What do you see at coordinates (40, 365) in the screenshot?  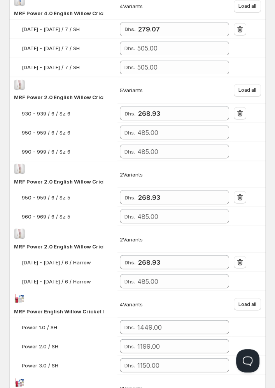 I see `div: Power 3.0 / SH` at bounding box center [40, 365].